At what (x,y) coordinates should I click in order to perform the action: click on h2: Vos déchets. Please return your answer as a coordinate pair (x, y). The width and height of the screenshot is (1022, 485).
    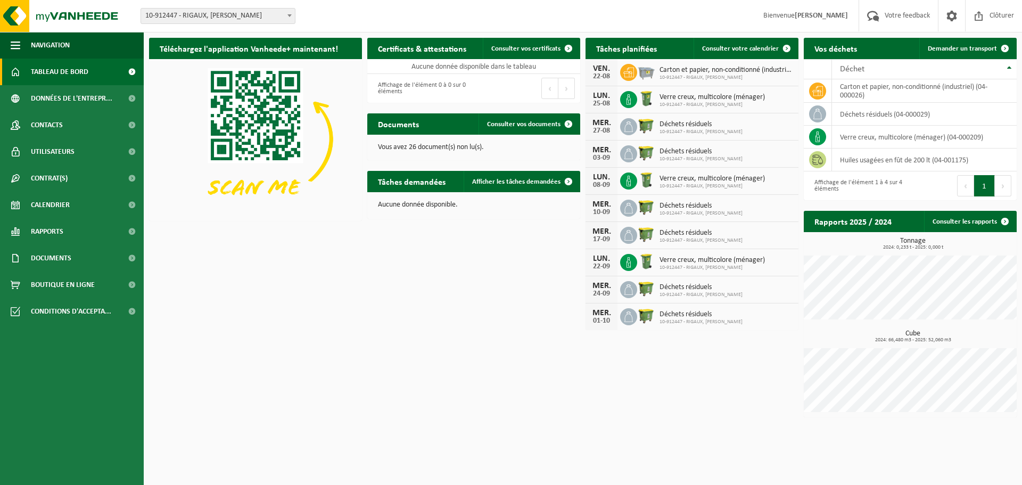
    Looking at the image, I should click on (835, 48).